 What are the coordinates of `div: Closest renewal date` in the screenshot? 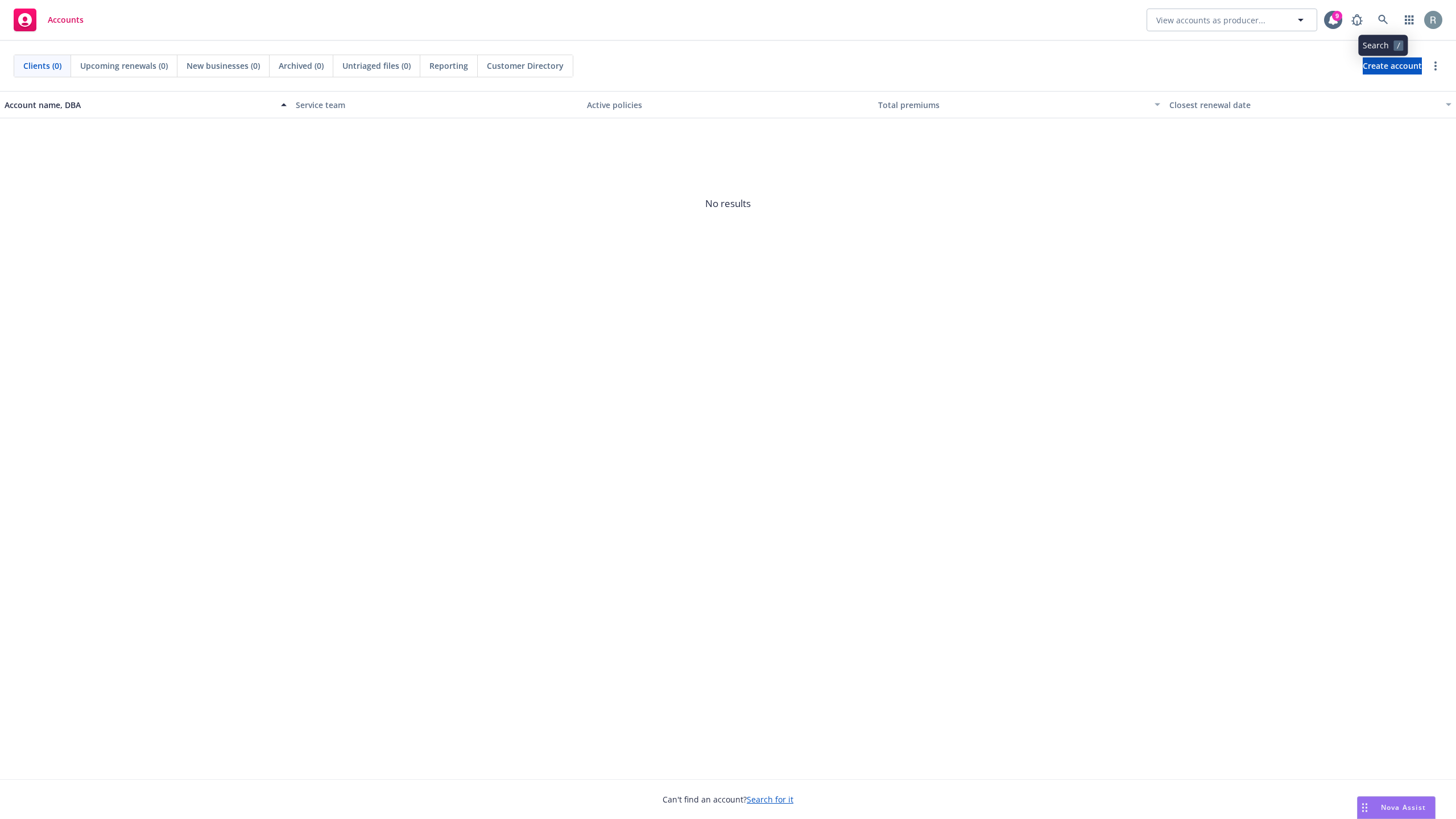 It's located at (1304, 104).